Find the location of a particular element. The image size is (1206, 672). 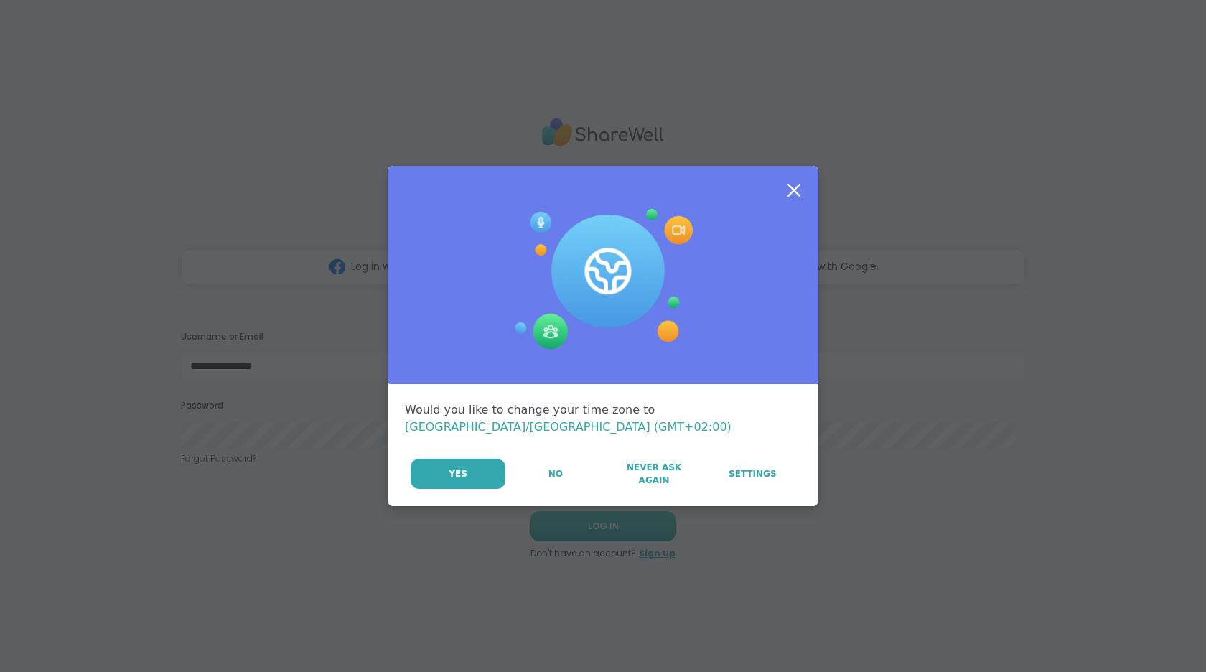

span: No is located at coordinates (556, 474).